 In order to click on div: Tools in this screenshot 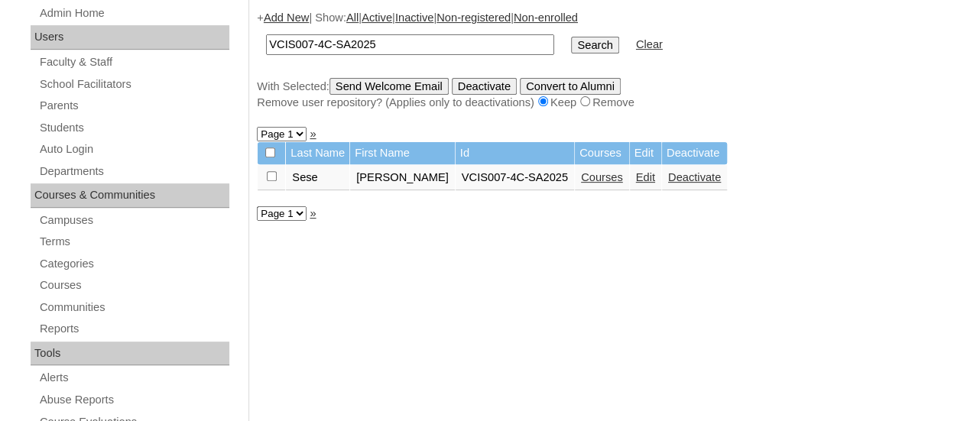, I will do `click(130, 354)`.